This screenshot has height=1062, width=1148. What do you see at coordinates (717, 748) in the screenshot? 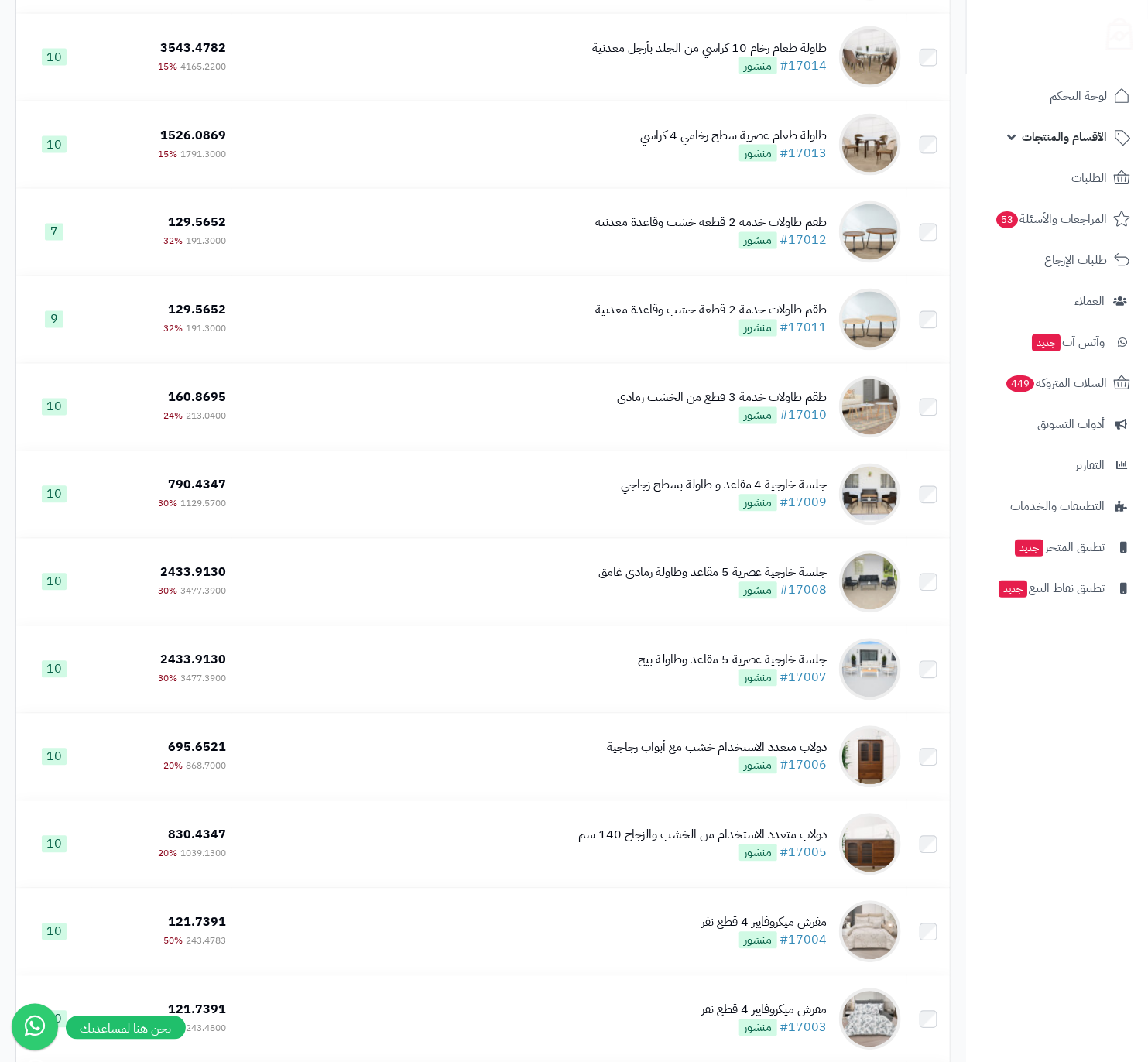
I see `div: دولاب متعدد الاستخدام خشب مع أبواب زجاجية` at bounding box center [717, 748].